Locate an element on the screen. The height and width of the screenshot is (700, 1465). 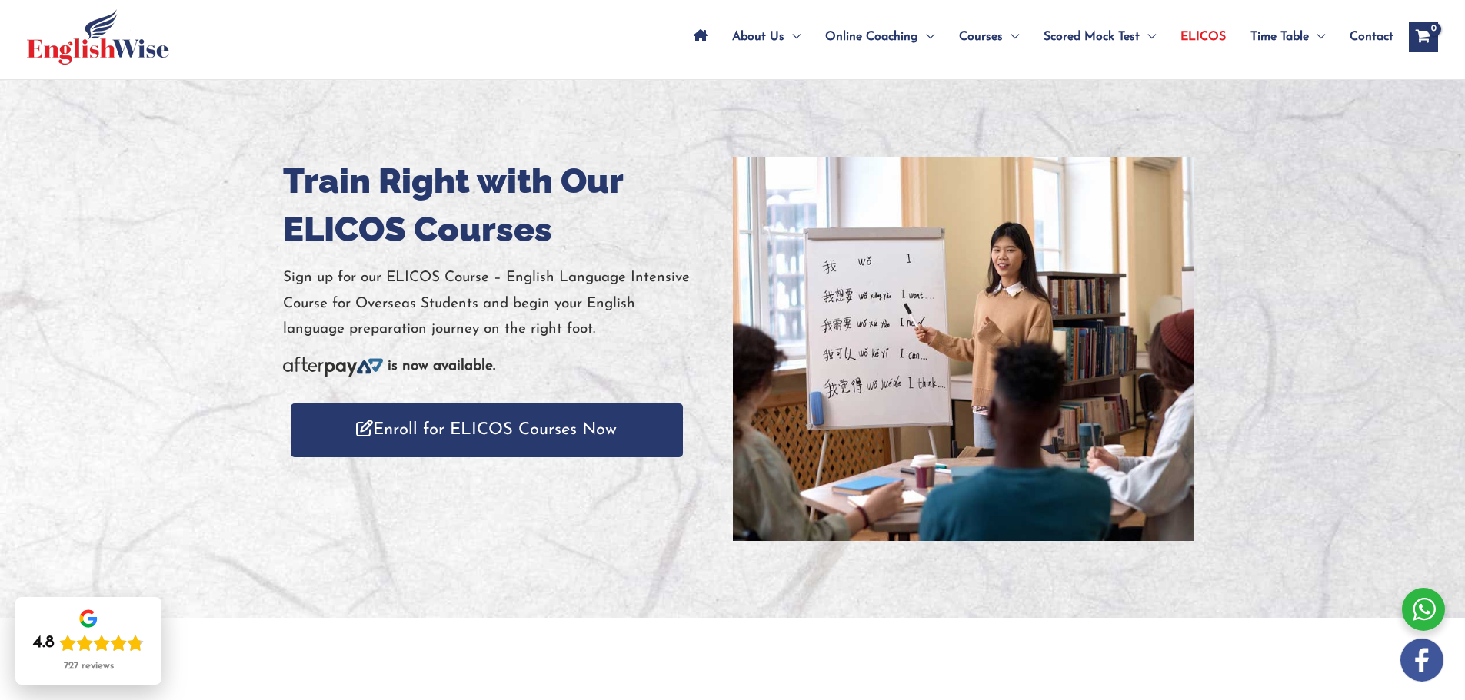
nav: Site Navigation: Main Menu is located at coordinates (1037, 37).